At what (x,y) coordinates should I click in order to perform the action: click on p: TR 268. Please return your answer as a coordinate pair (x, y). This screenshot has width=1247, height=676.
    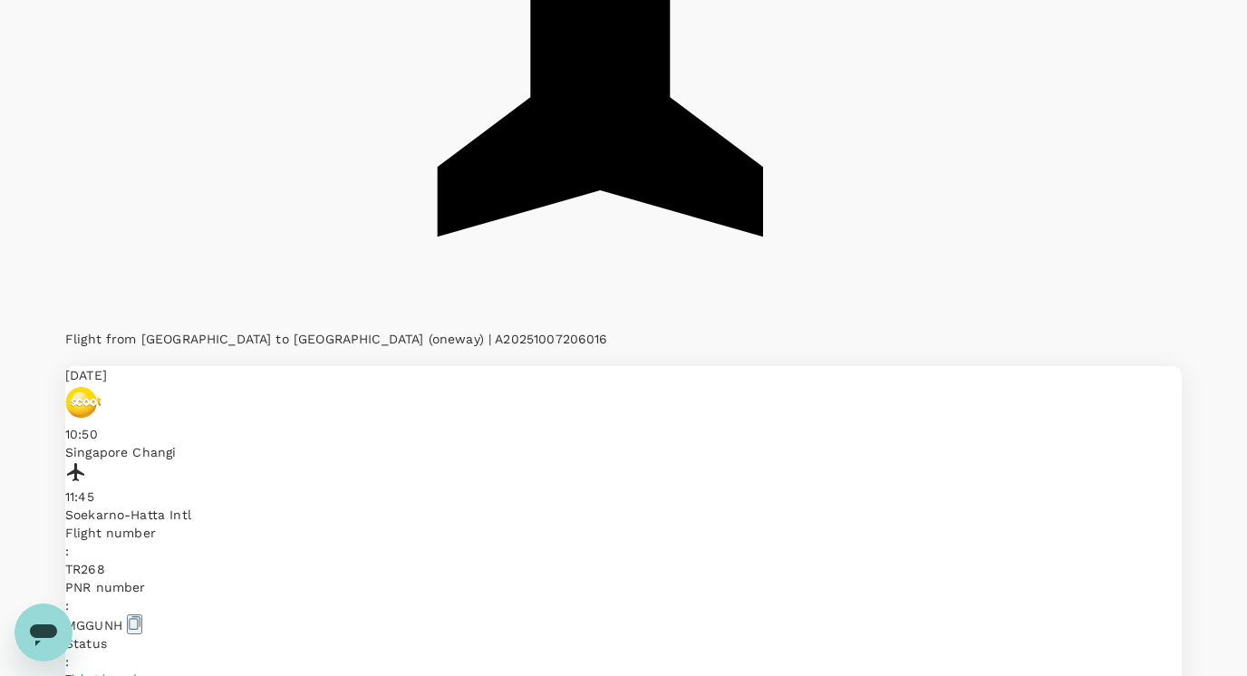
    Looking at the image, I should click on (623, 569).